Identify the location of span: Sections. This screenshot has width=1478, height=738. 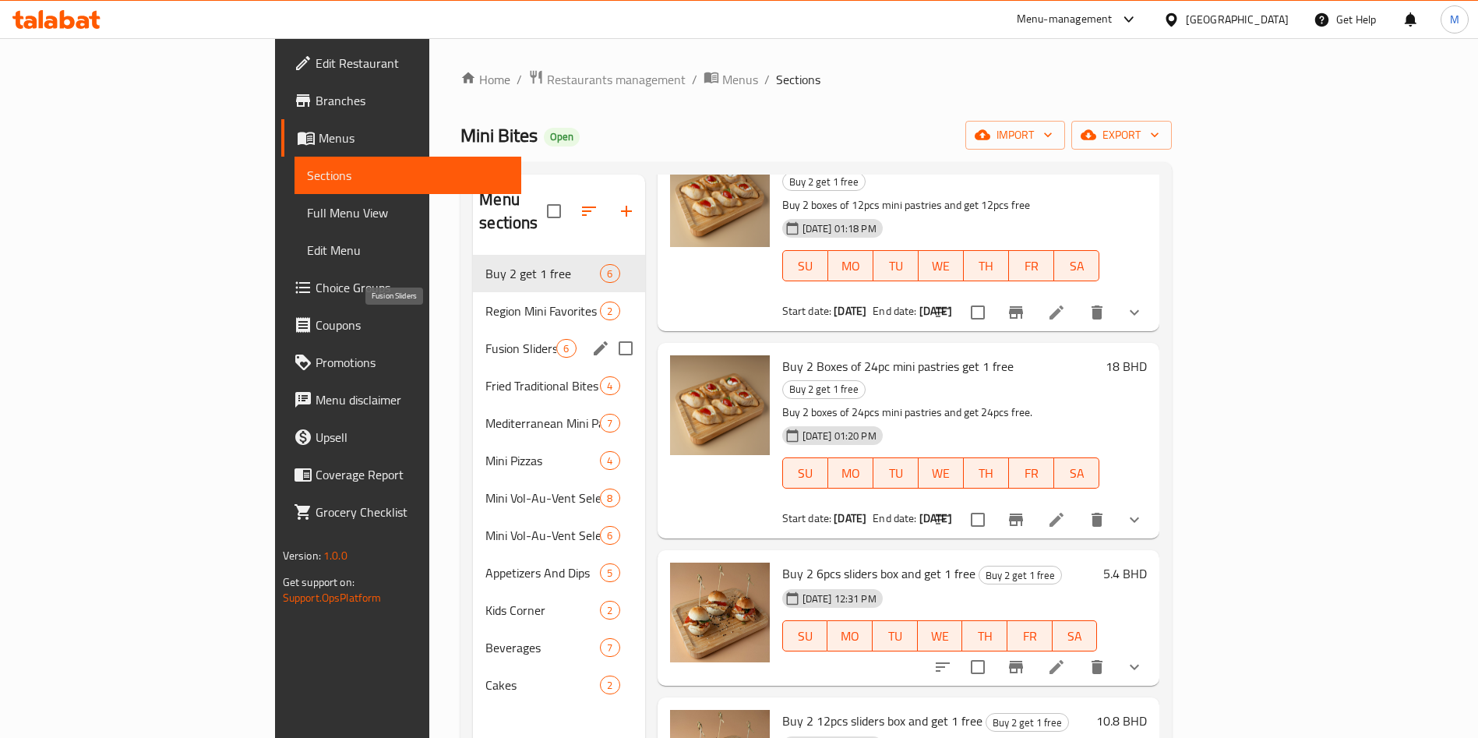
(798, 79).